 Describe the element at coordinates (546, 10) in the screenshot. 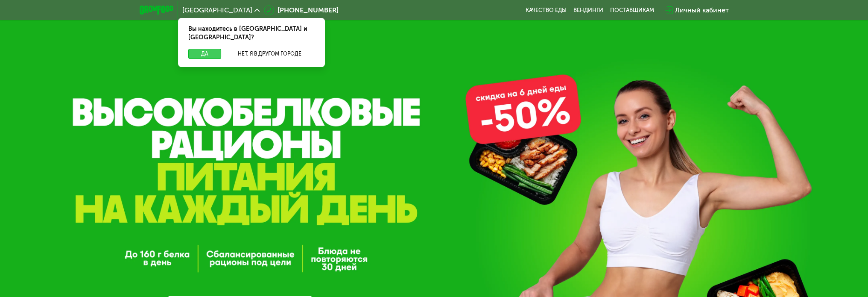

I see `a: Качество еды` at that location.